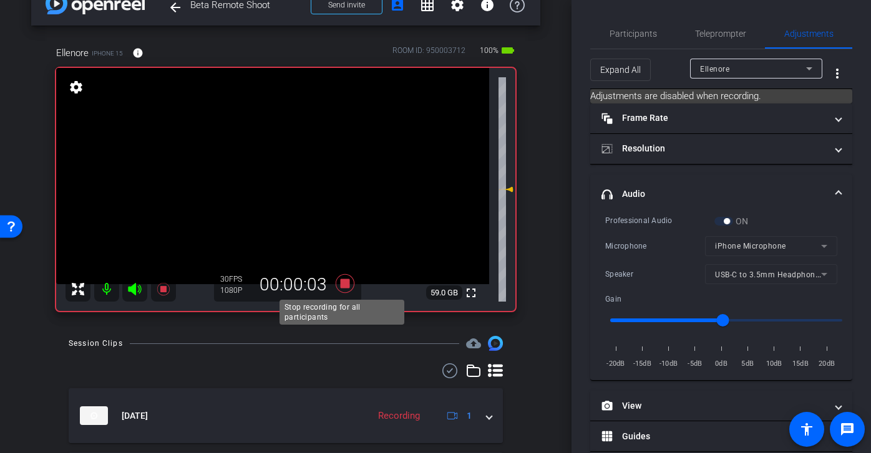  What do you see at coordinates (714, 118) in the screenshot?
I see `mat-panel-title: Frame Rate` at bounding box center [714, 118].